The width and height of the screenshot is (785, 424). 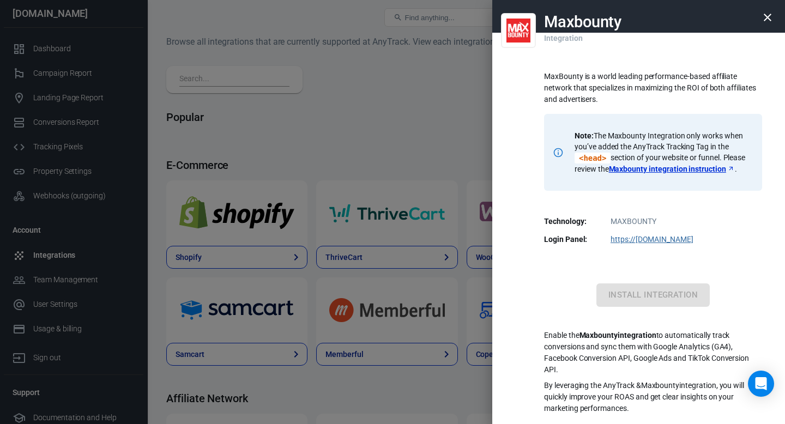 I want to click on strong: Note:, so click(x=584, y=136).